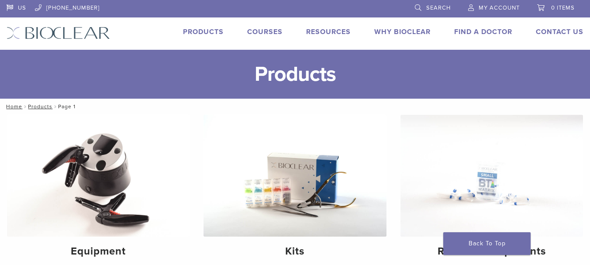 This screenshot has height=265, width=590. What do you see at coordinates (264, 32) in the screenshot?
I see `a: Courses` at bounding box center [264, 32].